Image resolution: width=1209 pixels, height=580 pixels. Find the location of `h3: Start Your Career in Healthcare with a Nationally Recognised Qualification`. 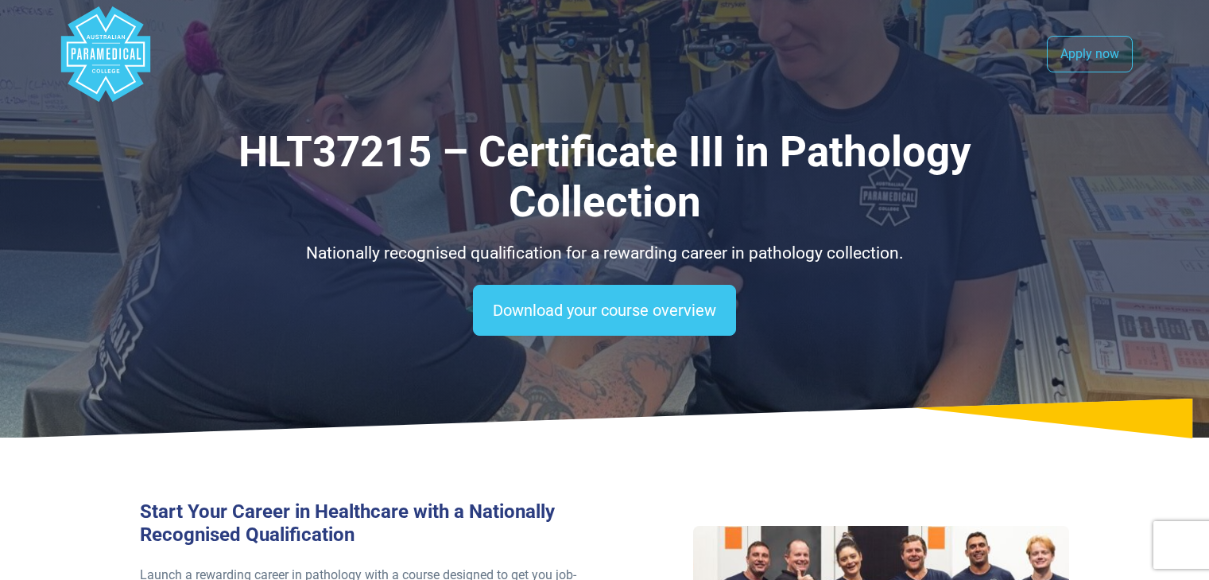

h3: Start Your Career in Healthcare with a Nationally Recognised Qualification is located at coordinates (367, 523).